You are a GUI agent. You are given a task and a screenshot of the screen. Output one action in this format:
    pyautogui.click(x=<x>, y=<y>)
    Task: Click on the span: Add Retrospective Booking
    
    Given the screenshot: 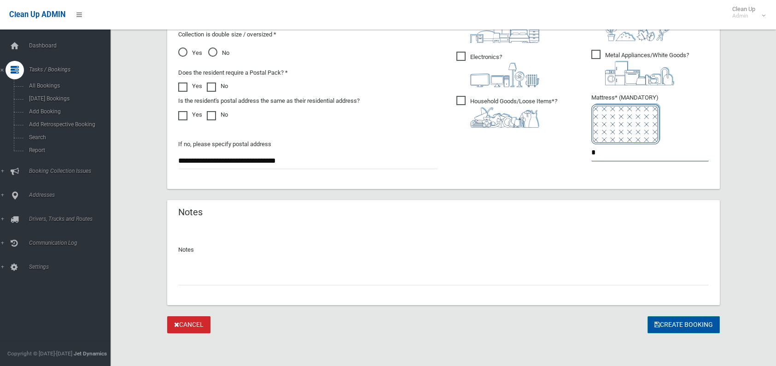 What is the action you would take?
    pyautogui.click(x=68, y=124)
    